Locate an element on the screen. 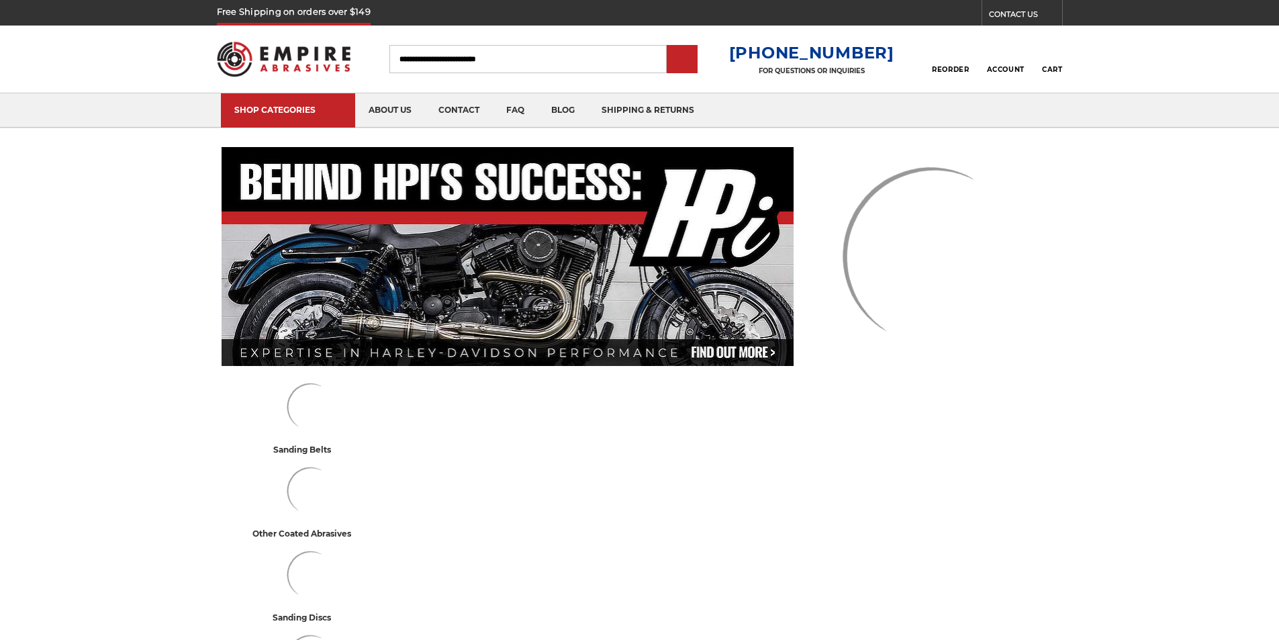 The height and width of the screenshot is (640, 1279). img: promo banner for custom belts. is located at coordinates (933, 257).